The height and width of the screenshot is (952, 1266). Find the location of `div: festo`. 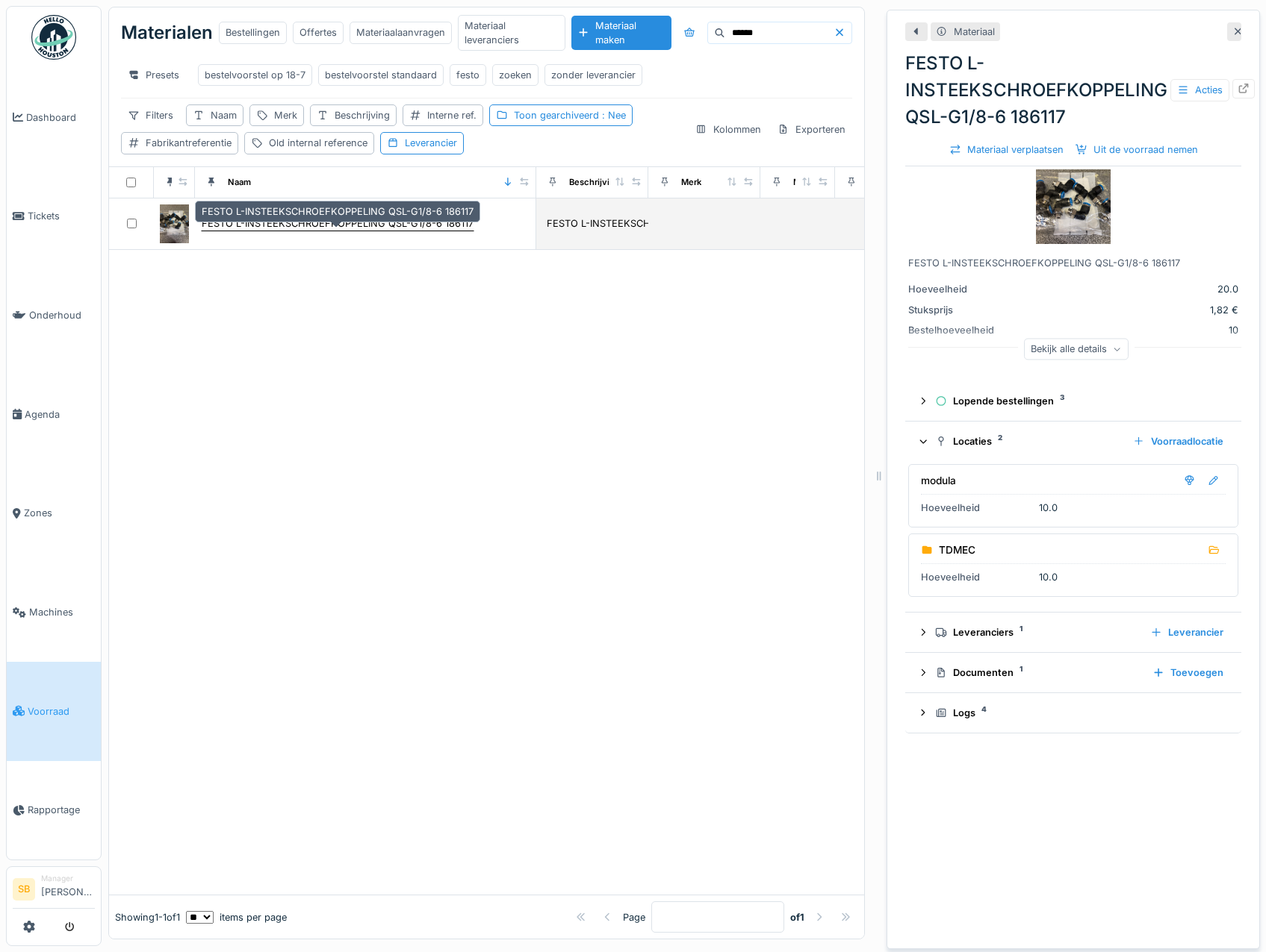

div: festo is located at coordinates (468, 75).